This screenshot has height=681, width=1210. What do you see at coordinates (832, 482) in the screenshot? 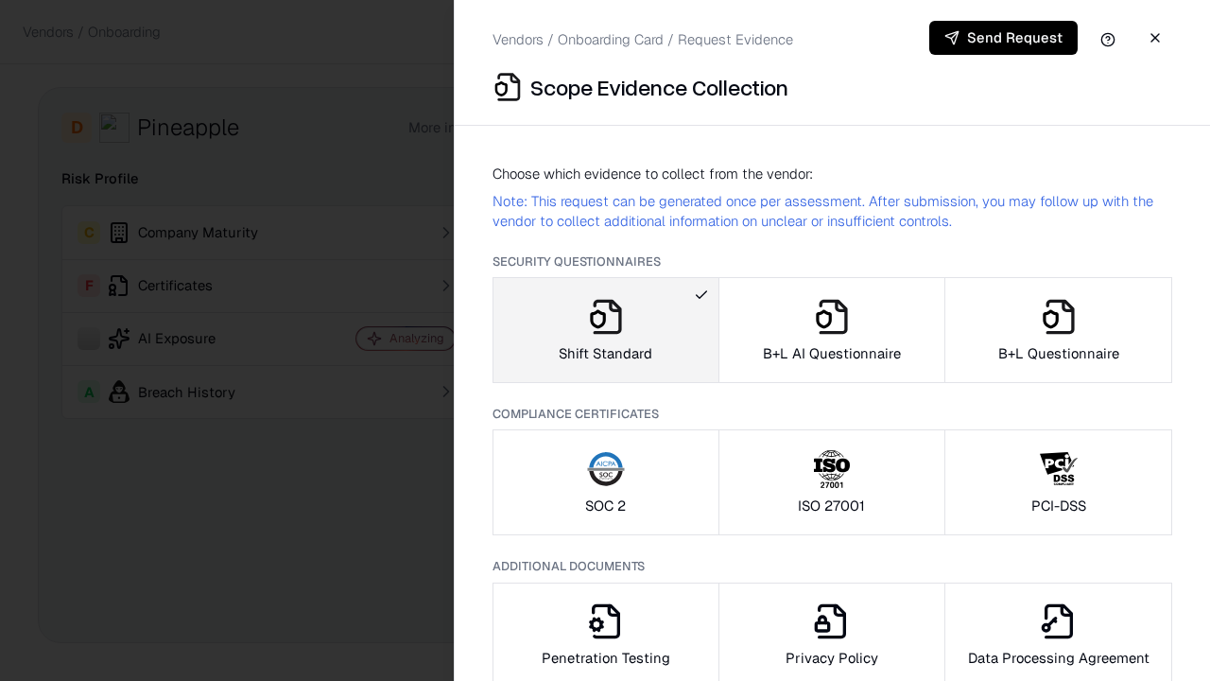
I see `button: ISO 27001` at bounding box center [832, 482].